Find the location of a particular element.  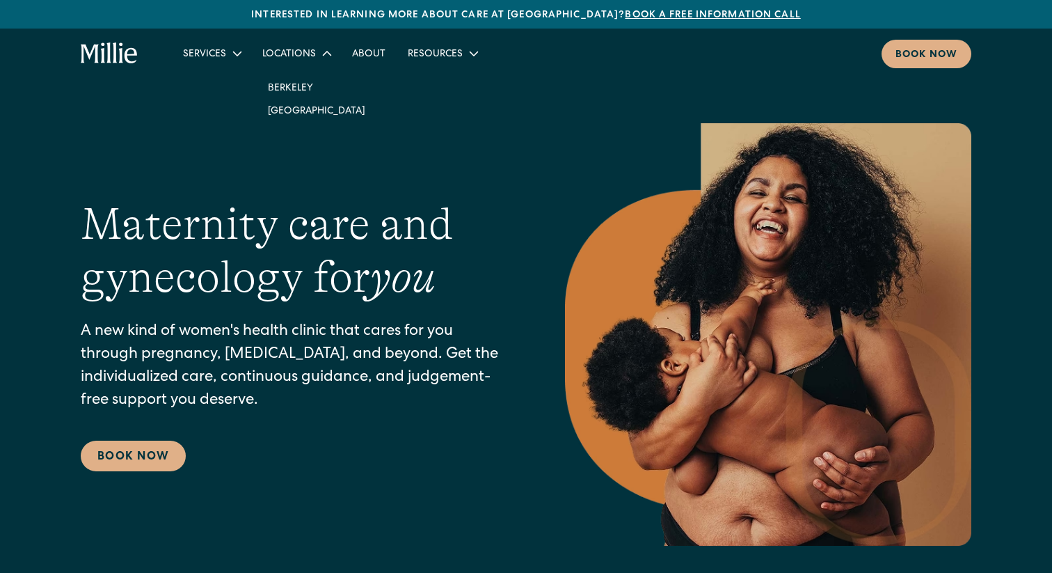

a: home is located at coordinates (109, 54).